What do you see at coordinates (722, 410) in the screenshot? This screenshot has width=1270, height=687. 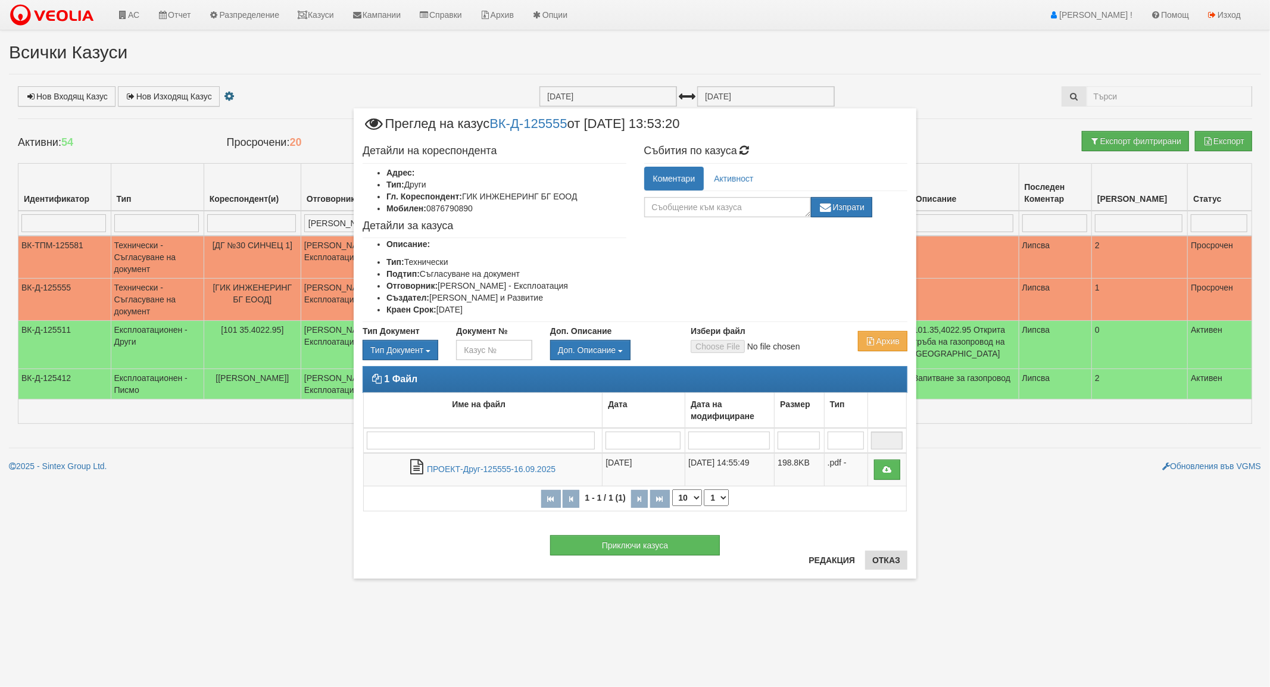 I see `b: Дата на модифициране` at bounding box center [722, 410].